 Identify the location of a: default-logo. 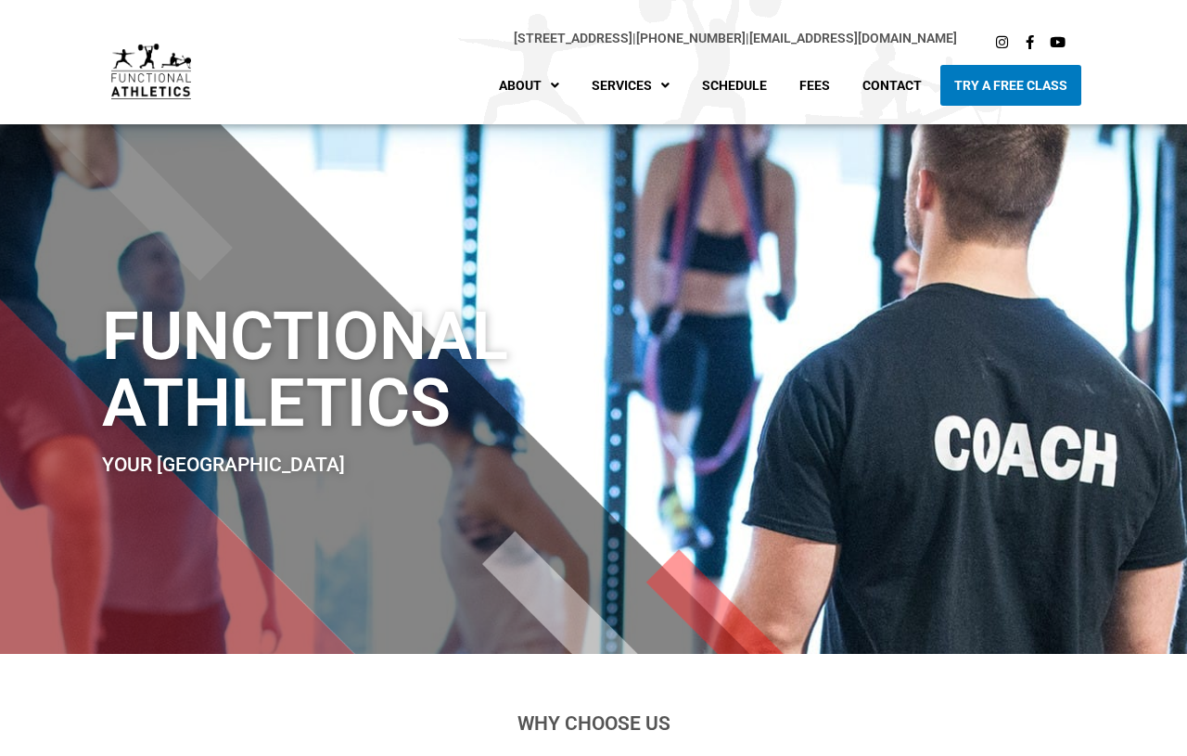
(151, 71).